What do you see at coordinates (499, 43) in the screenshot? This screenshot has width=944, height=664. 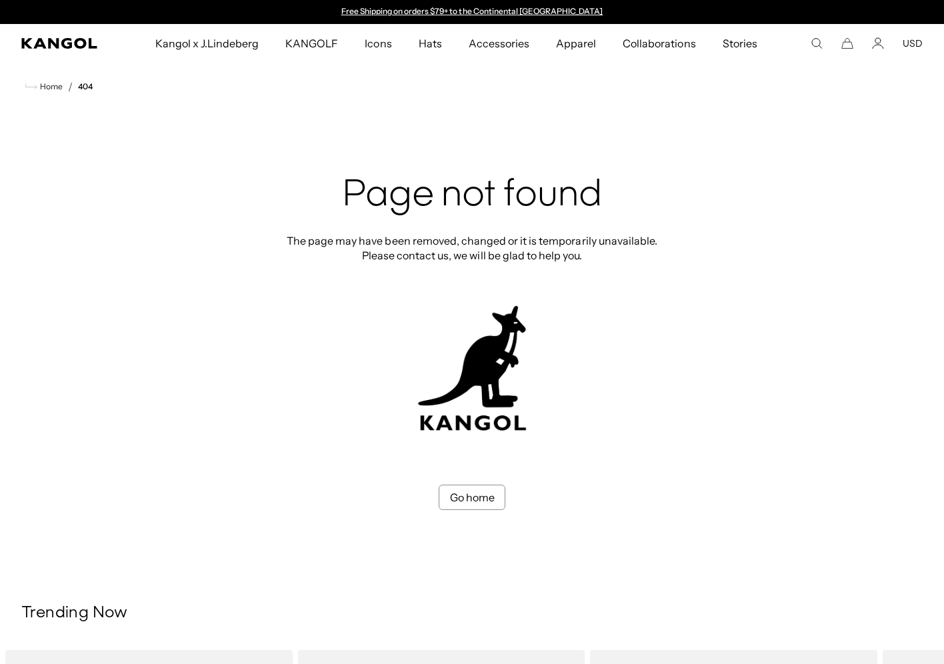 I see `a: Accessories` at bounding box center [499, 43].